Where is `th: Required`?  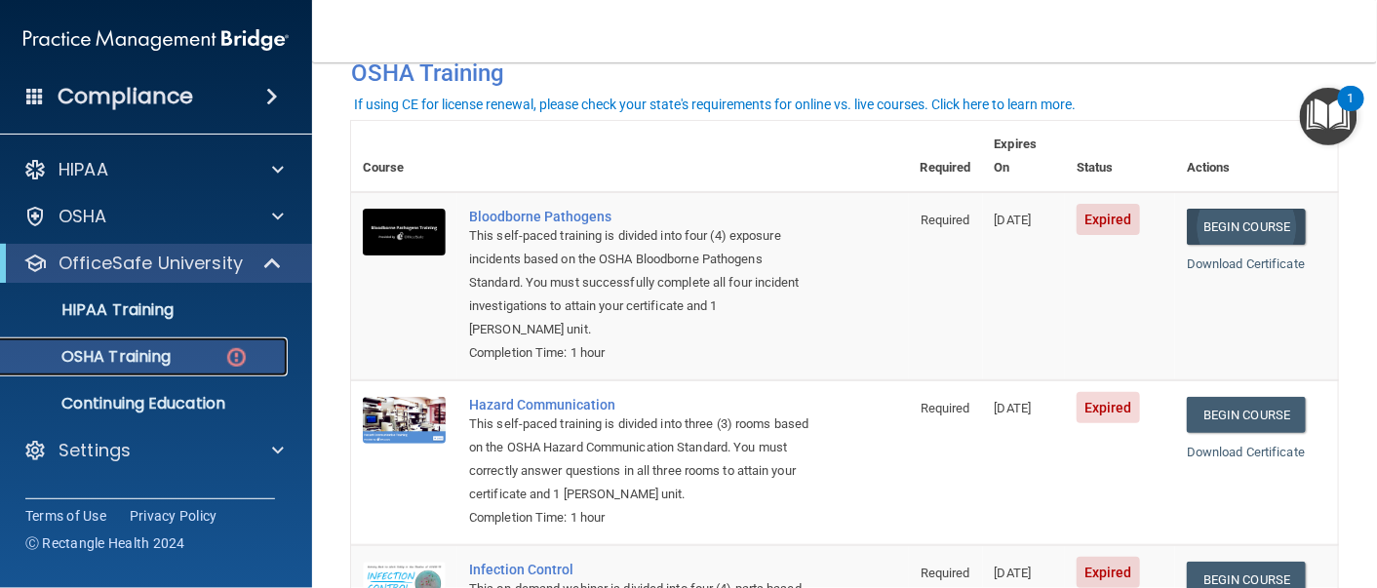 th: Required is located at coordinates (946, 156).